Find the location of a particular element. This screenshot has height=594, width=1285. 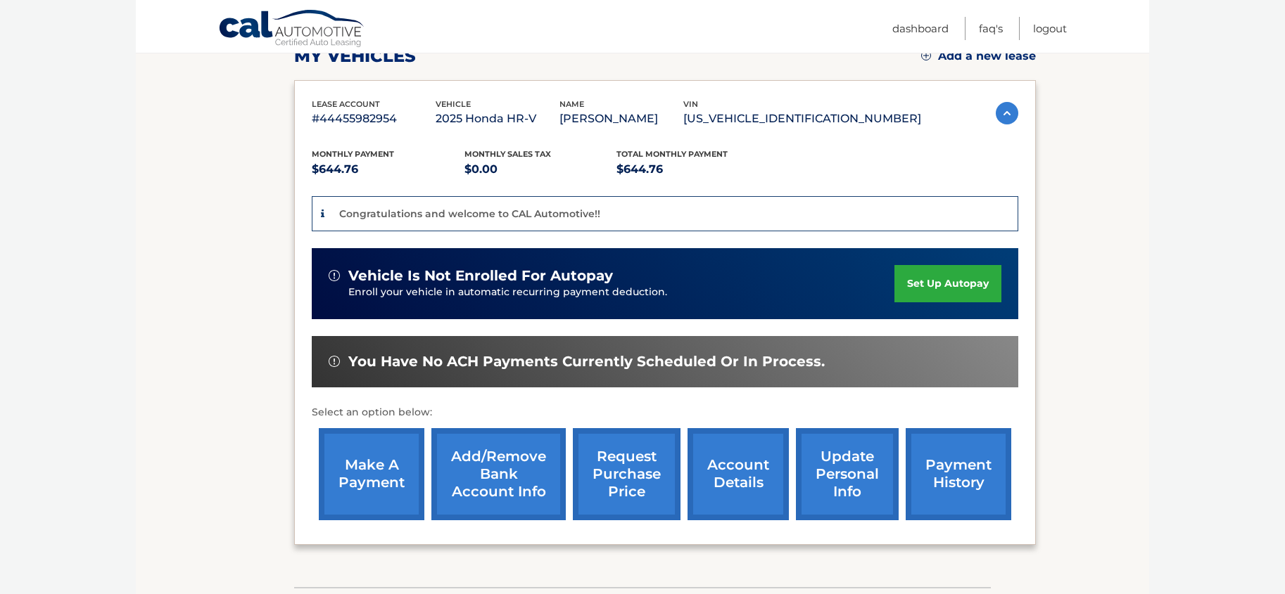

span: name is located at coordinates (571, 104).